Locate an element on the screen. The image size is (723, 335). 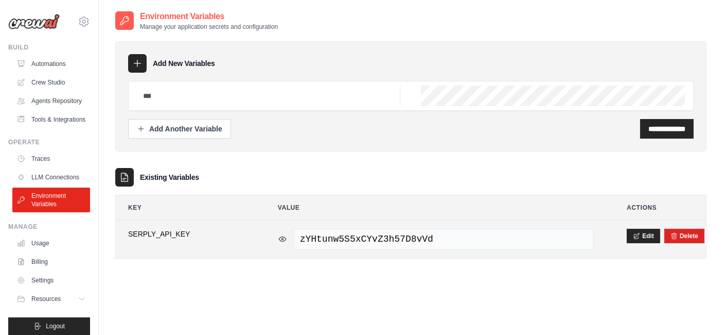
a: LLM Connections is located at coordinates (51, 177).